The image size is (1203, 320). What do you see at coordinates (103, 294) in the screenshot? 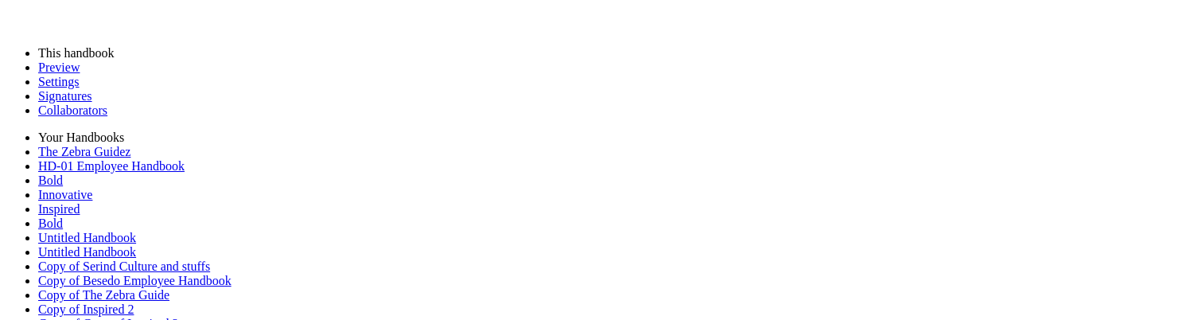
I see `a: Copy of The Zebra Guide` at bounding box center [103, 294].